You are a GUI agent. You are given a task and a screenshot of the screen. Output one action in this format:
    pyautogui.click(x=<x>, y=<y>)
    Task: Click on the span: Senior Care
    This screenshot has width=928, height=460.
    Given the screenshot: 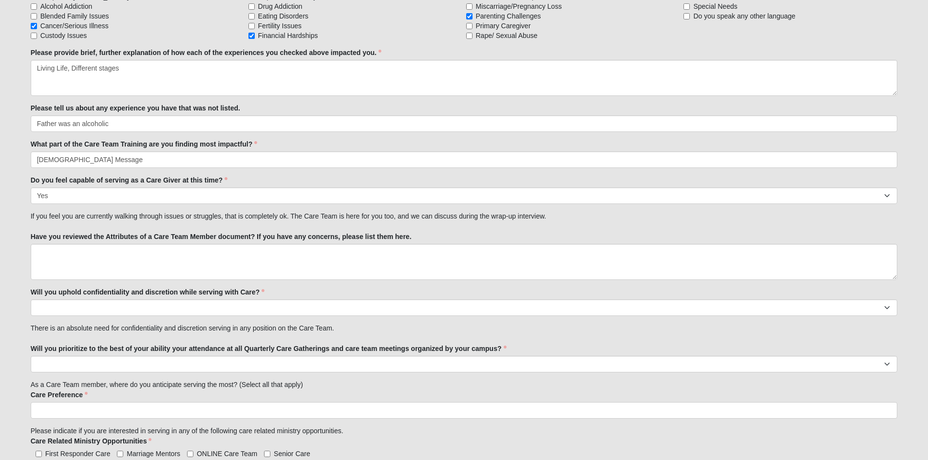 What is the action you would take?
    pyautogui.click(x=292, y=454)
    